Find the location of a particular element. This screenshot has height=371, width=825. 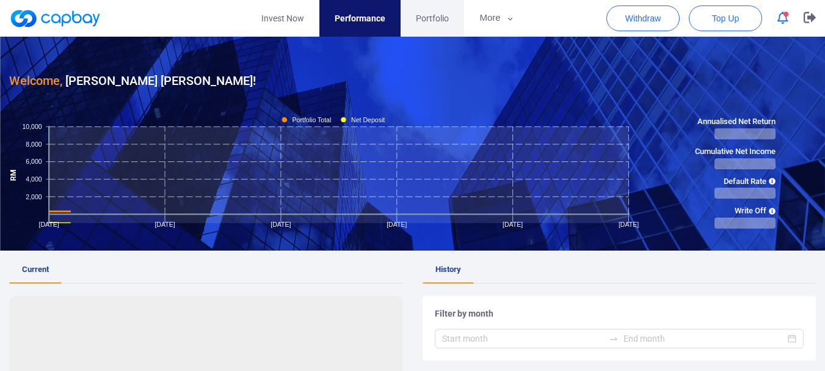

button: Top Up is located at coordinates (726, 18).